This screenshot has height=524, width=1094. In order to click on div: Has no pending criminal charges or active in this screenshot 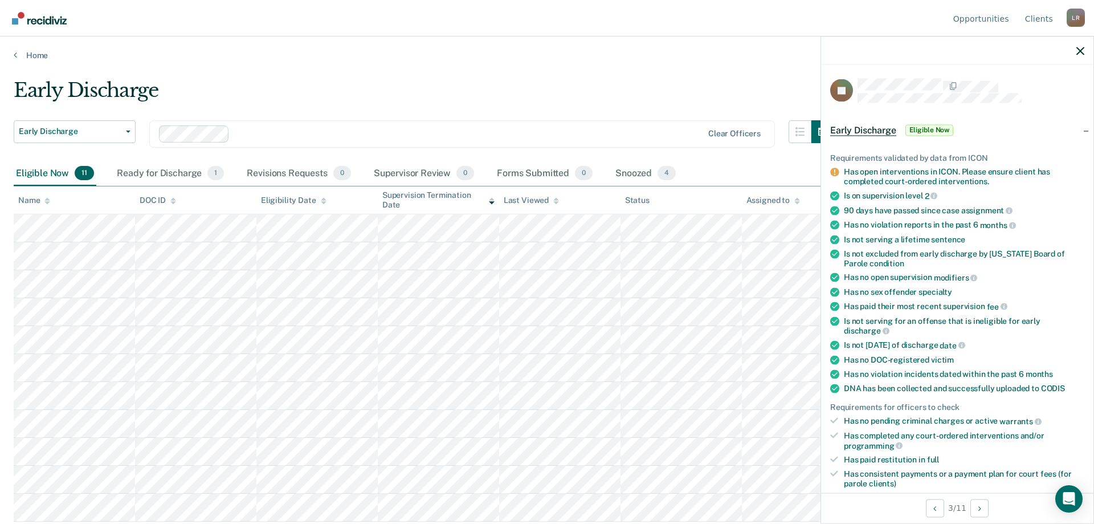, I will do `click(964, 421)`.